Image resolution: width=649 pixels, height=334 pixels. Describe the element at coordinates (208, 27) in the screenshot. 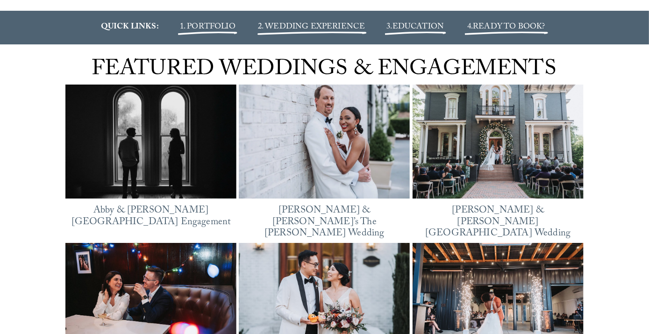

I see `a: 1. PORTFOLIO` at that location.